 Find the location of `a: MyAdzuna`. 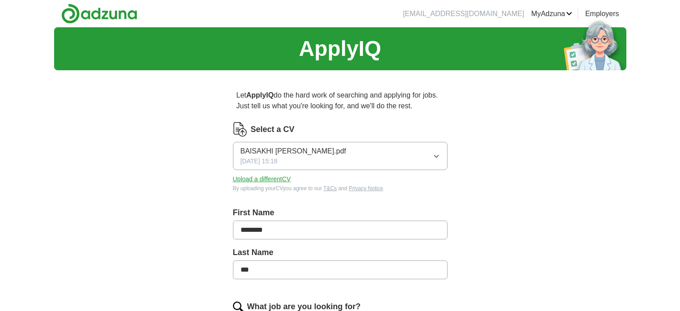

a: MyAdzuna is located at coordinates (552, 14).